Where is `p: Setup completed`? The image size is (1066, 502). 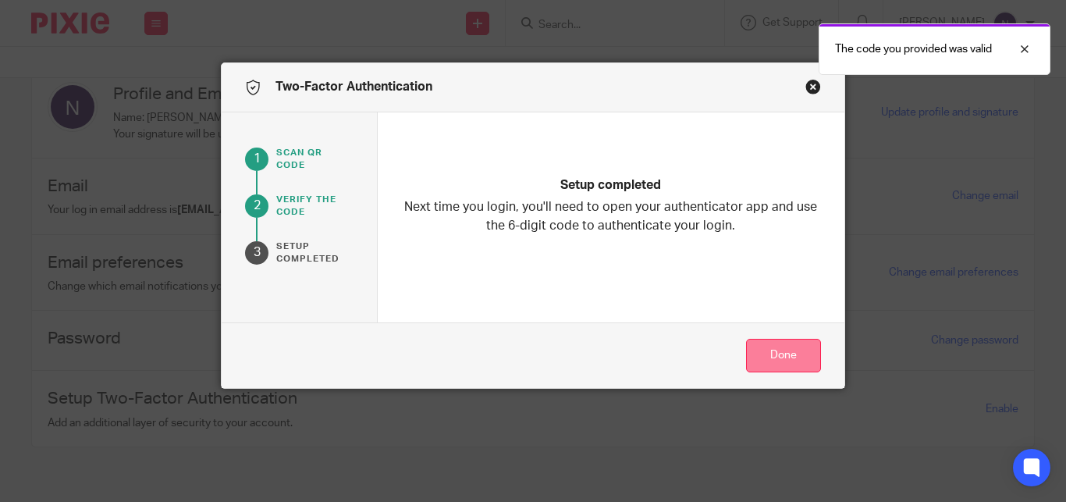 p: Setup completed is located at coordinates (314, 253).